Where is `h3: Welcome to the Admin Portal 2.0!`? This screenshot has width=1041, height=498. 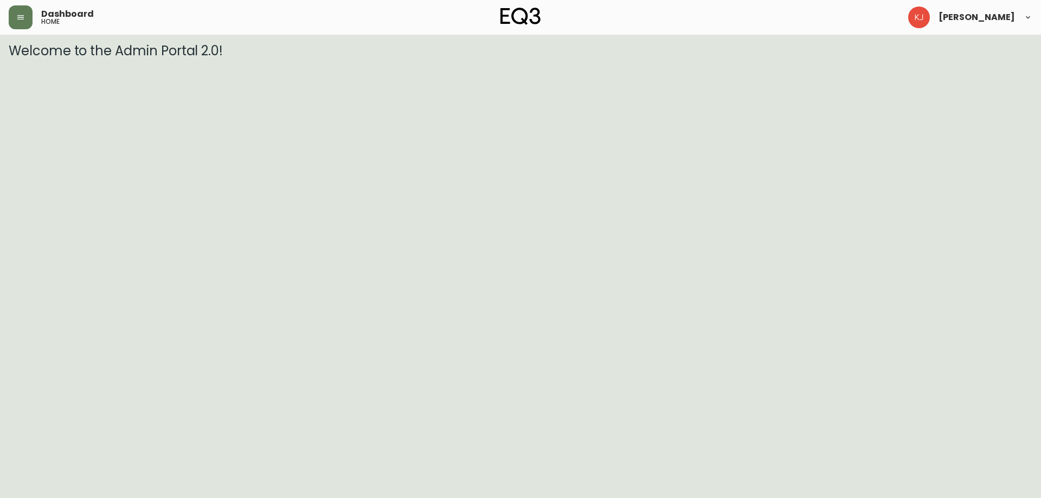 h3: Welcome to the Admin Portal 2.0! is located at coordinates (520, 51).